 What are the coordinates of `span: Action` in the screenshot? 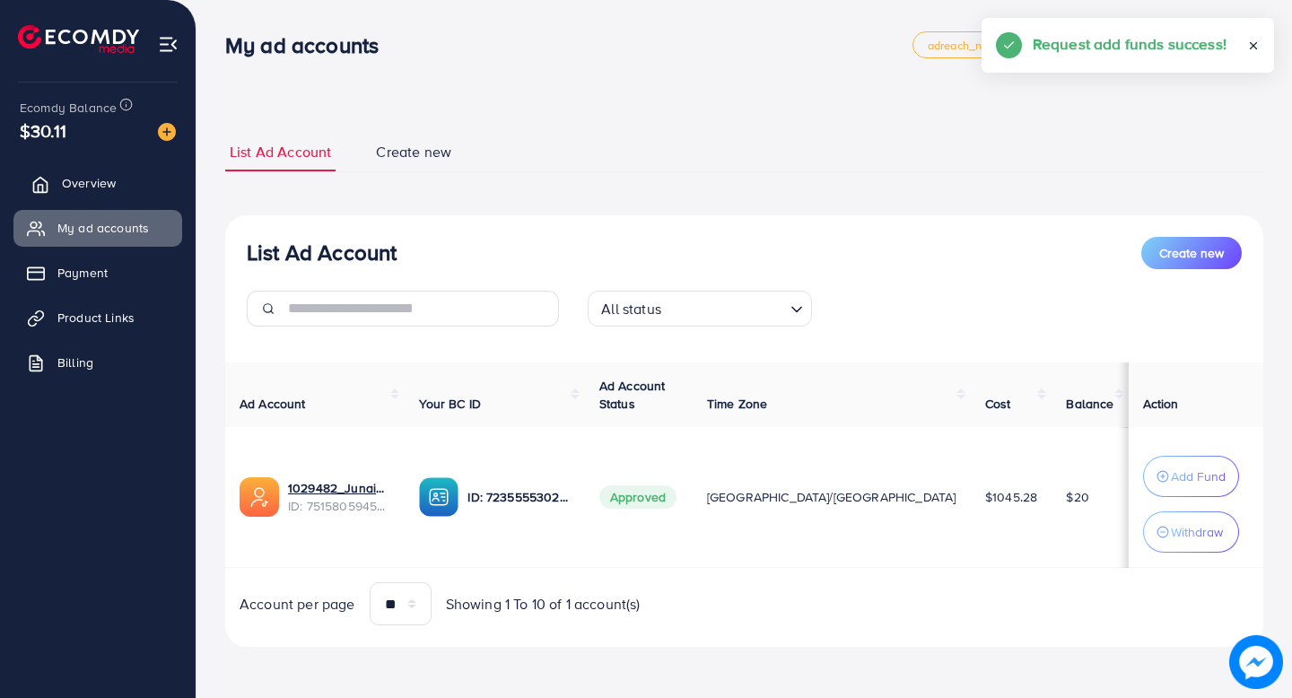 It's located at (1161, 404).